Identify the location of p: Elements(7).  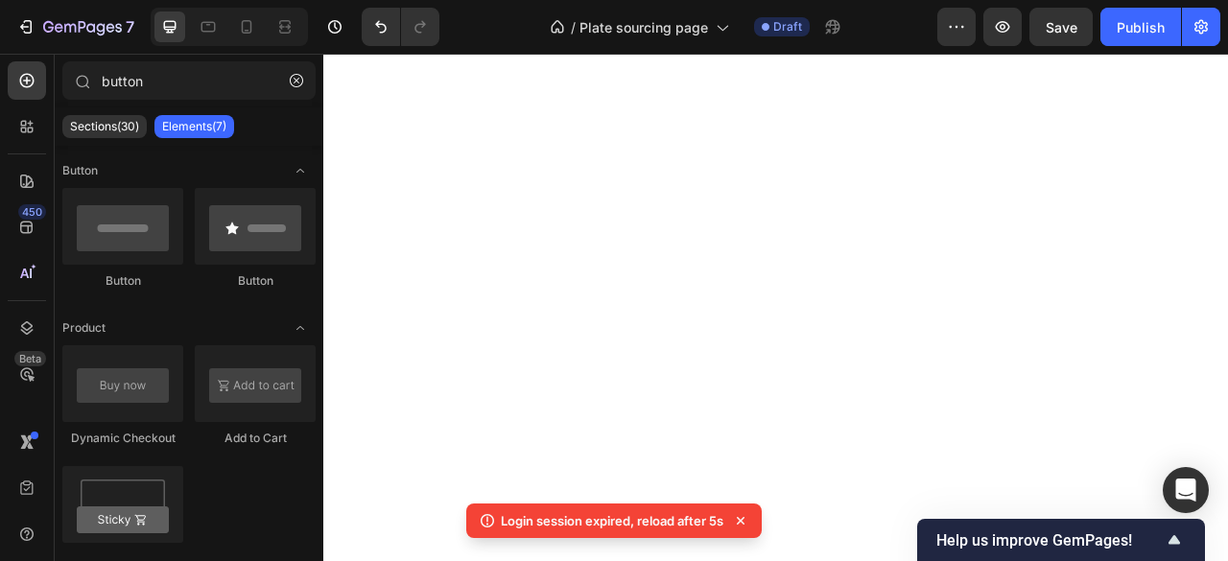
(194, 127).